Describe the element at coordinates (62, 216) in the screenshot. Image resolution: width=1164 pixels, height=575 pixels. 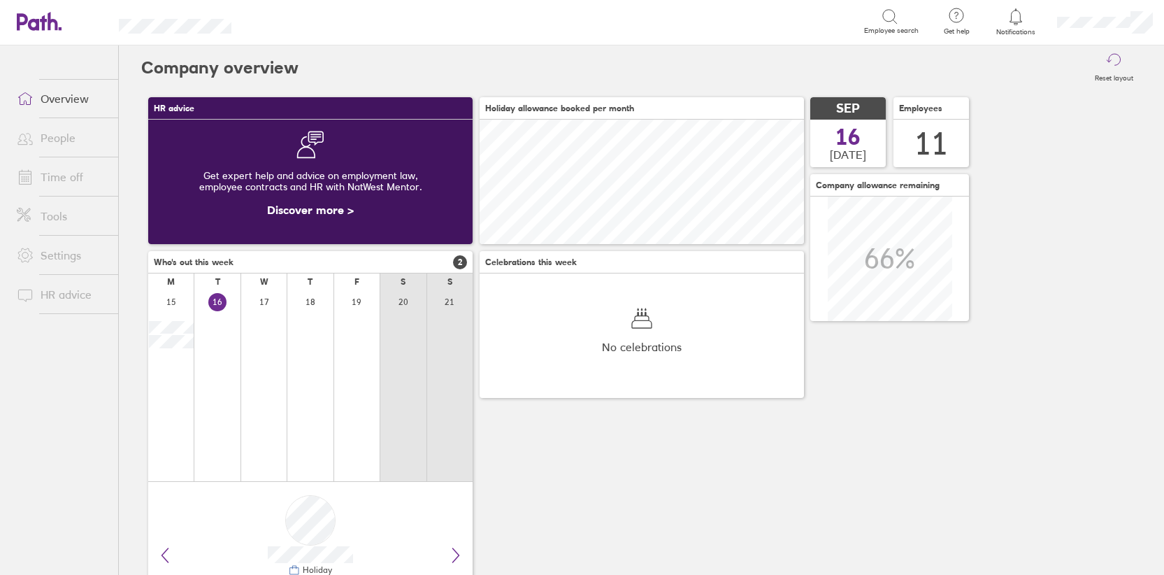
I see `a: Tools` at that location.